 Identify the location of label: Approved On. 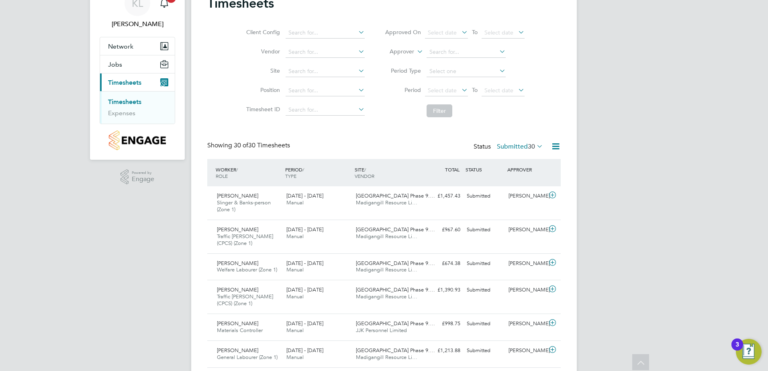
(403, 32).